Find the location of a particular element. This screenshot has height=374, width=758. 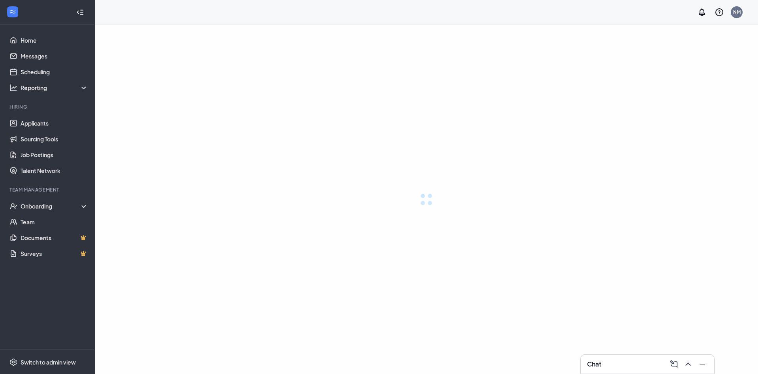

a: Messages is located at coordinates (54, 56).